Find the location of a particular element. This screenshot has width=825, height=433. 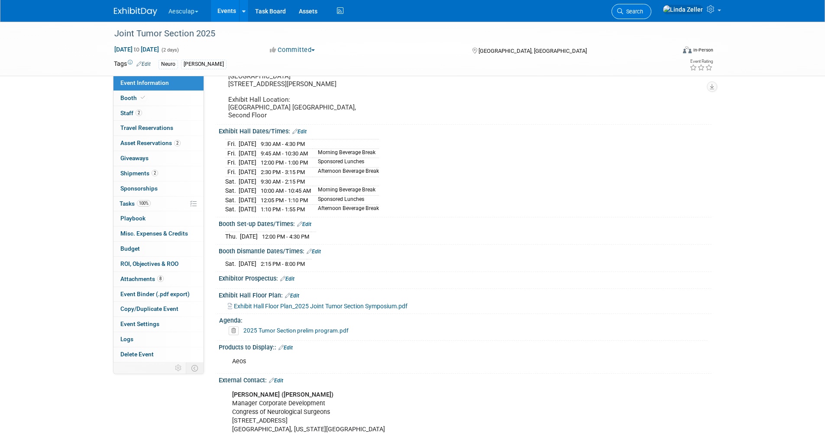

span: 1:10 PM - 1:55 PM is located at coordinates (283, 209).